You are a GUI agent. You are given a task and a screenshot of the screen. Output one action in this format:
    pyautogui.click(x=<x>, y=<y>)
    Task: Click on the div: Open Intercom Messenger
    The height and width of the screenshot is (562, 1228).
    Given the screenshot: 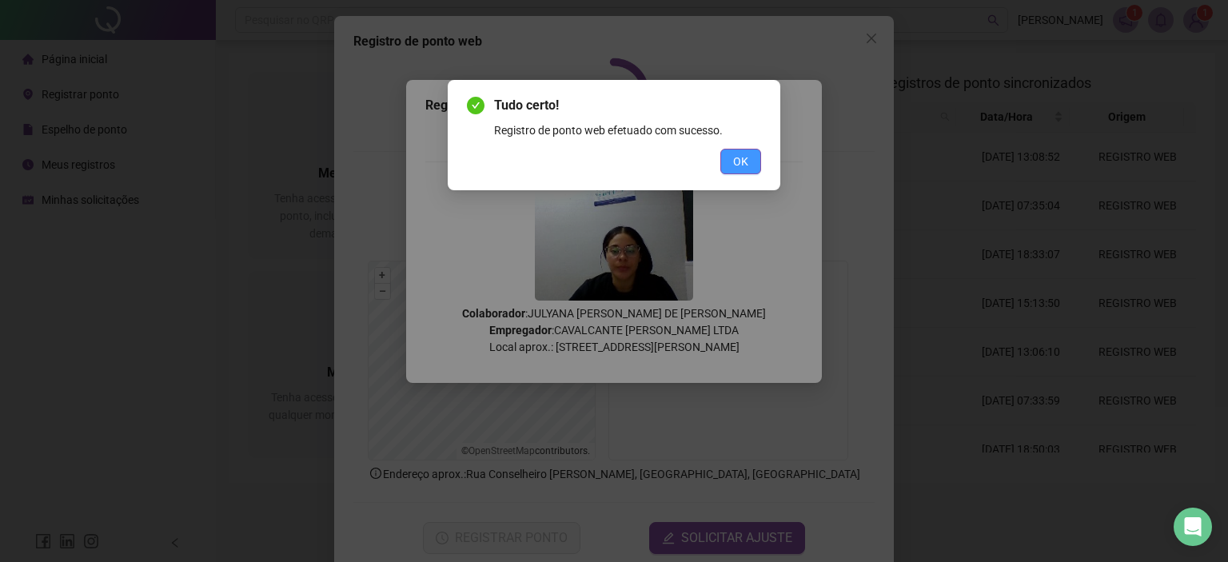 What is the action you would take?
    pyautogui.click(x=1193, y=527)
    